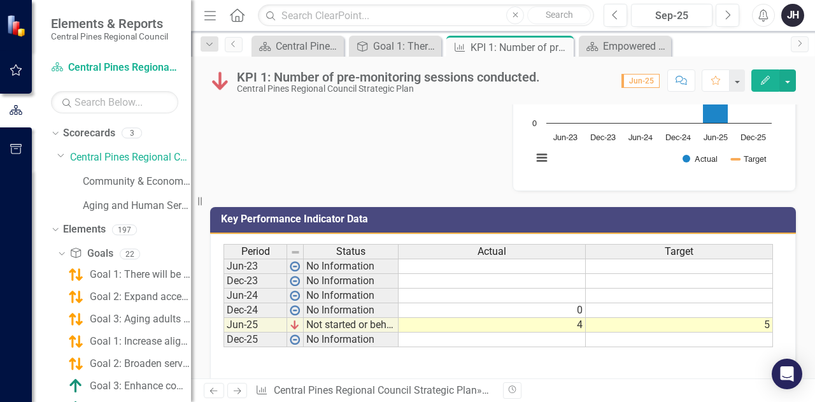 This screenshot has width=815, height=402. What do you see at coordinates (84, 229) in the screenshot?
I see `a: Elements` at bounding box center [84, 229].